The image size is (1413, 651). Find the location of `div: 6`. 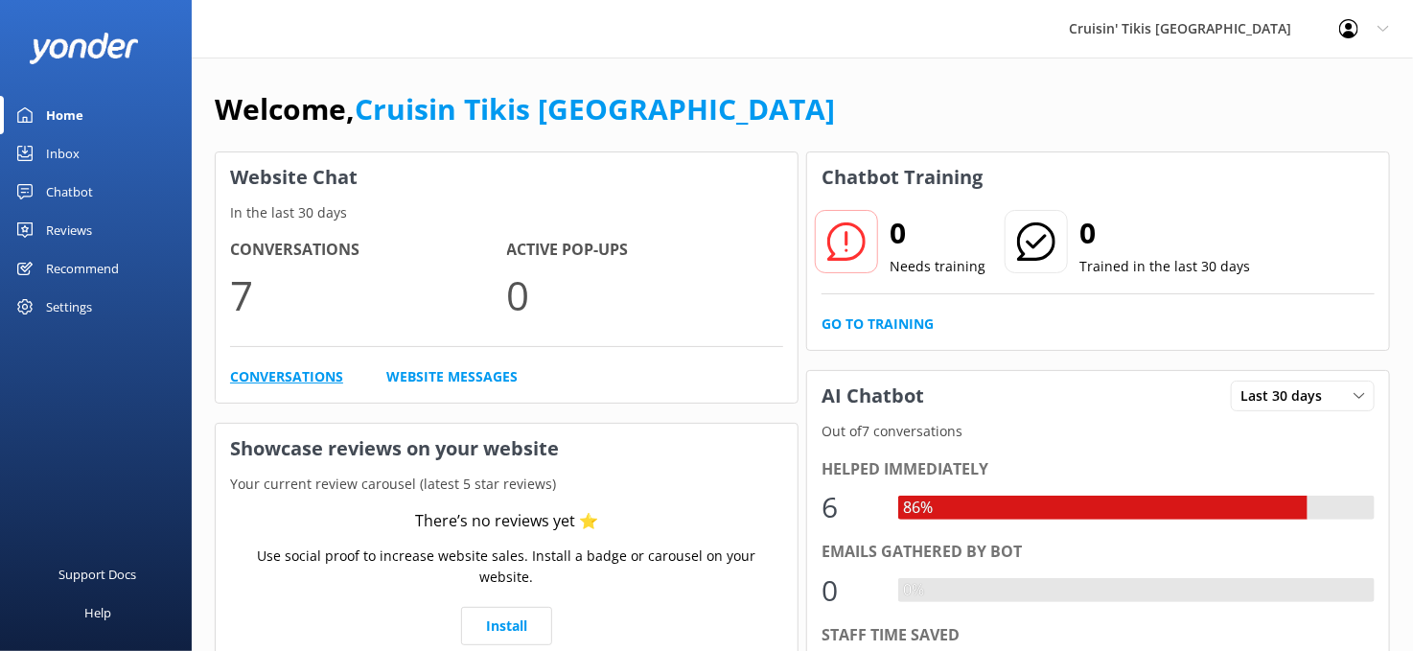

div: 6 is located at coordinates (850, 507).